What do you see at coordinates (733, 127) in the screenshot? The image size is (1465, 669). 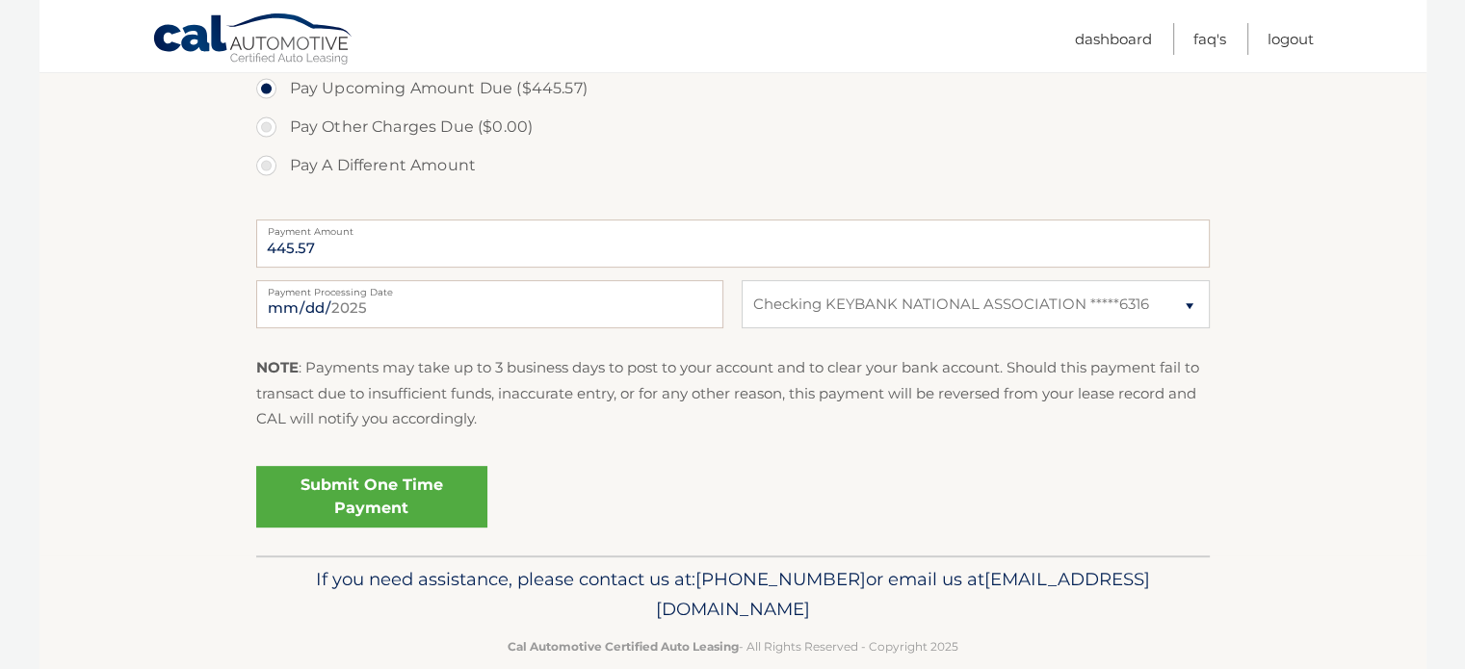 I see `label: Pay Other Charges Due ($0.00)` at bounding box center [733, 127].